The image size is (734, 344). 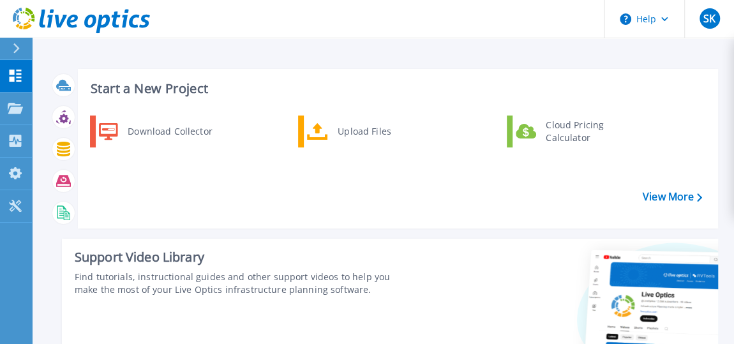 What do you see at coordinates (572, 131) in the screenshot?
I see `a: Cloud Pricing Calculator` at bounding box center [572, 131].